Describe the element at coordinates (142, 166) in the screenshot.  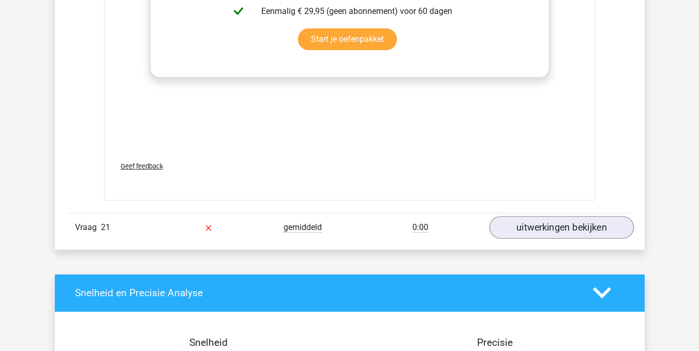
I see `span: Geef feedback` at that location.